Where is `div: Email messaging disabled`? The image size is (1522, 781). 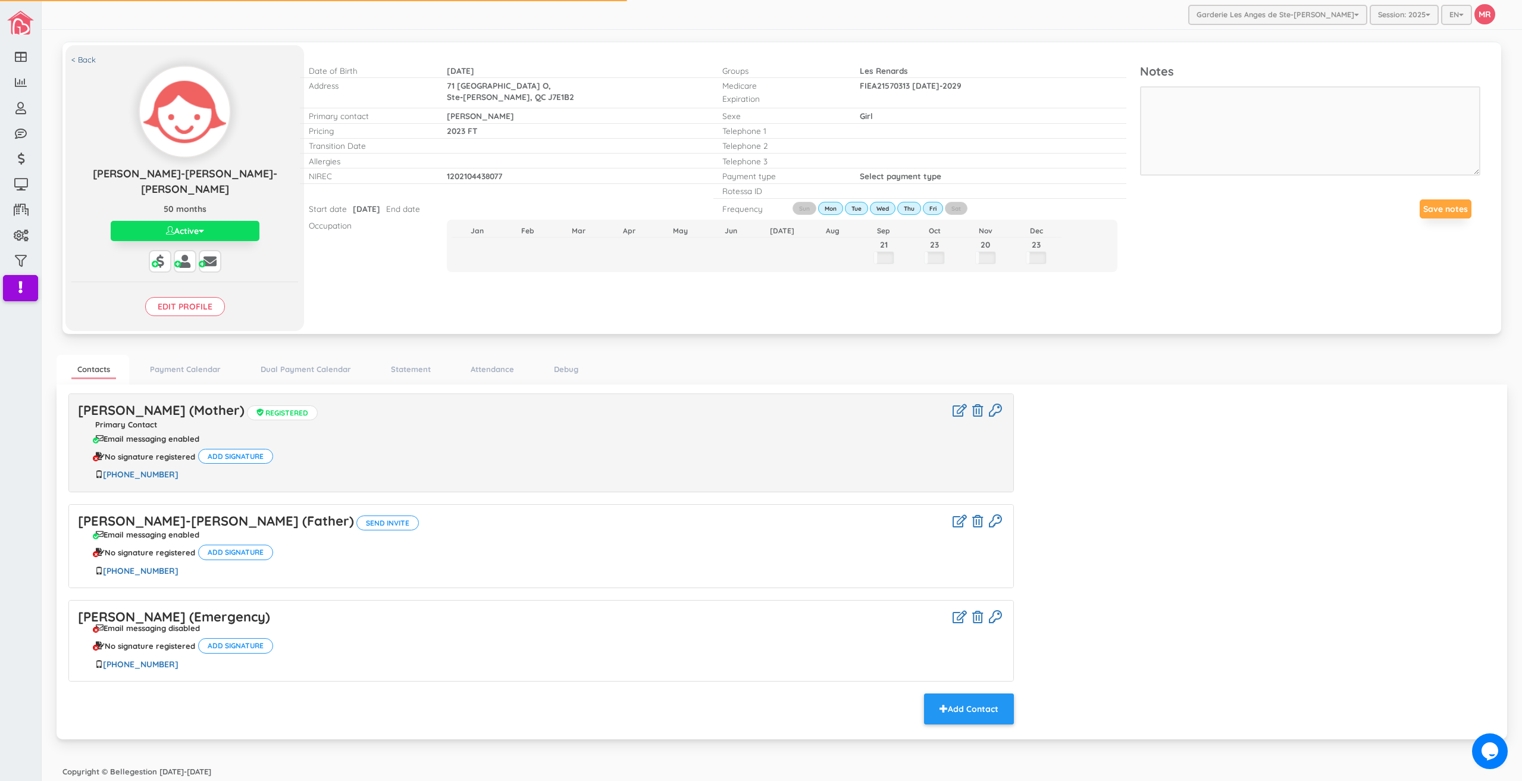
div: Email messaging disabled is located at coordinates (148, 628).